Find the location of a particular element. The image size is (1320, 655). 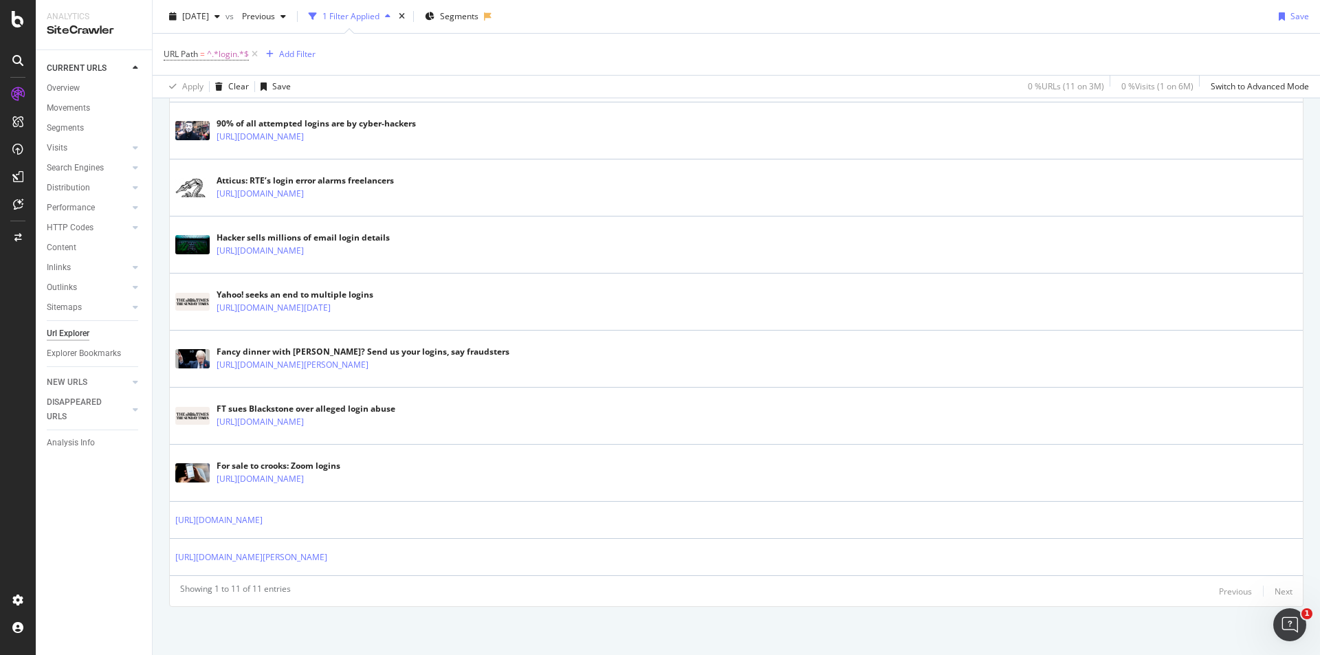

div: SiteCrawler is located at coordinates (93, 30).